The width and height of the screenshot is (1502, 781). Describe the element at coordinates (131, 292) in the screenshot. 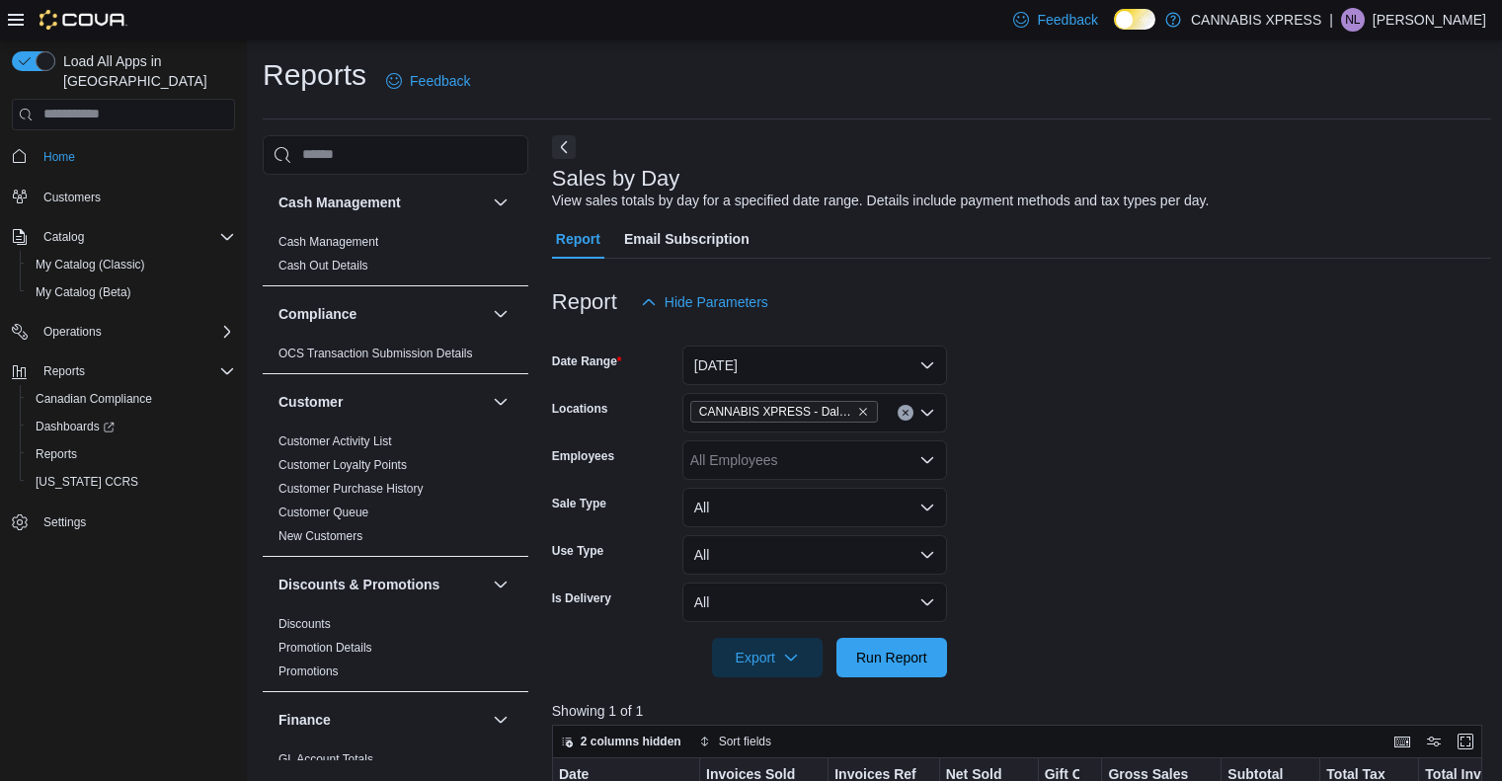

I see `button: My Catalog (Beta)` at that location.